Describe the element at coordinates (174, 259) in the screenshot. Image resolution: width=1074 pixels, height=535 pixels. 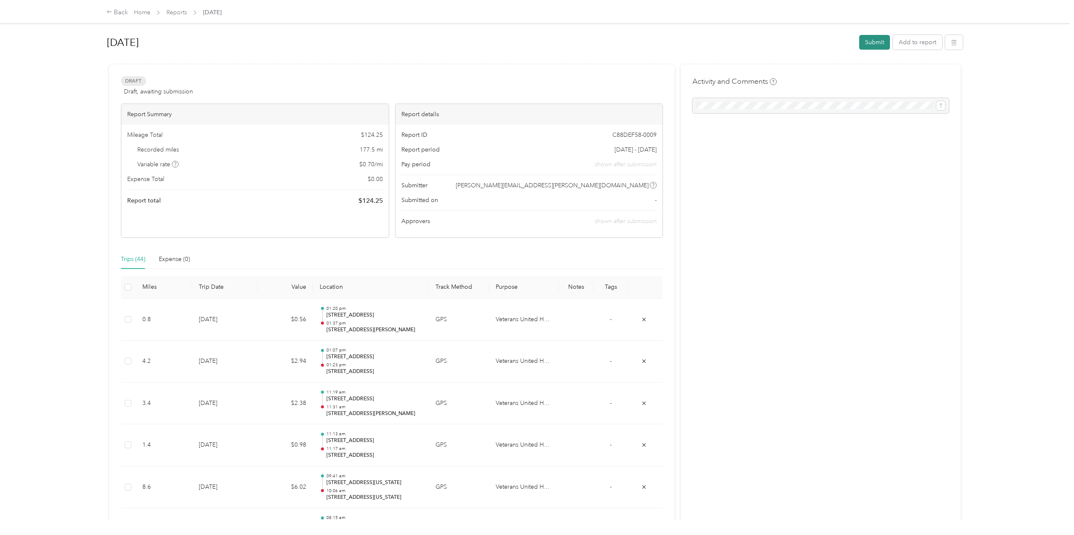
I see `div: Expense (0)` at that location.